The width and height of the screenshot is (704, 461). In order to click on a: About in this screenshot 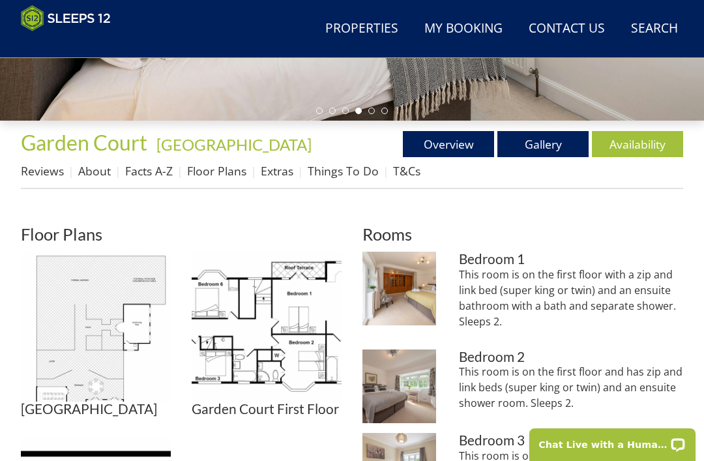, I will do `click(95, 171)`.